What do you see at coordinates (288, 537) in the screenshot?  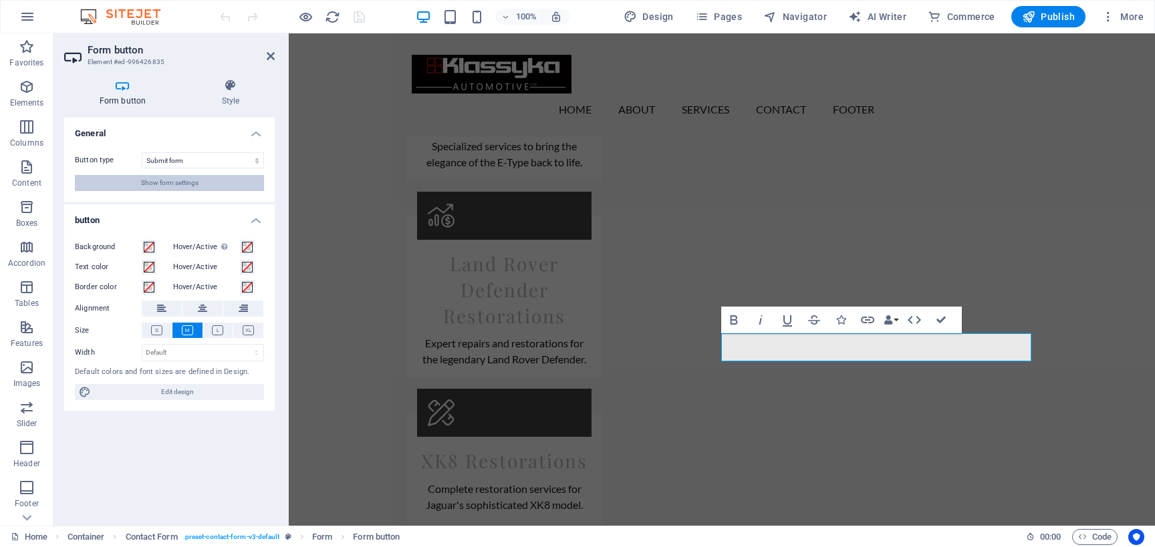 I see `i: This element is a customizable preset` at bounding box center [288, 537].